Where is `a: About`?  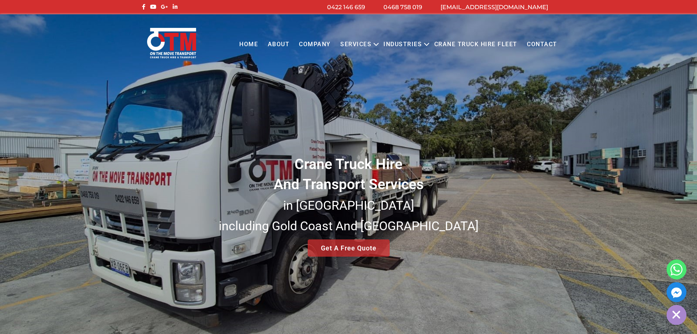 a: About is located at coordinates (279, 44).